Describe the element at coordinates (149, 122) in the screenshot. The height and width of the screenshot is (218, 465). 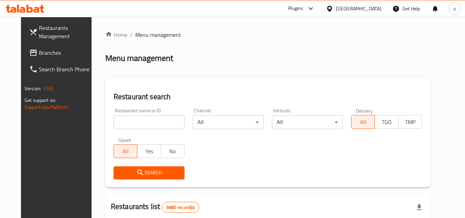
I see `input: Search for restaurant name or ID..` at that location.